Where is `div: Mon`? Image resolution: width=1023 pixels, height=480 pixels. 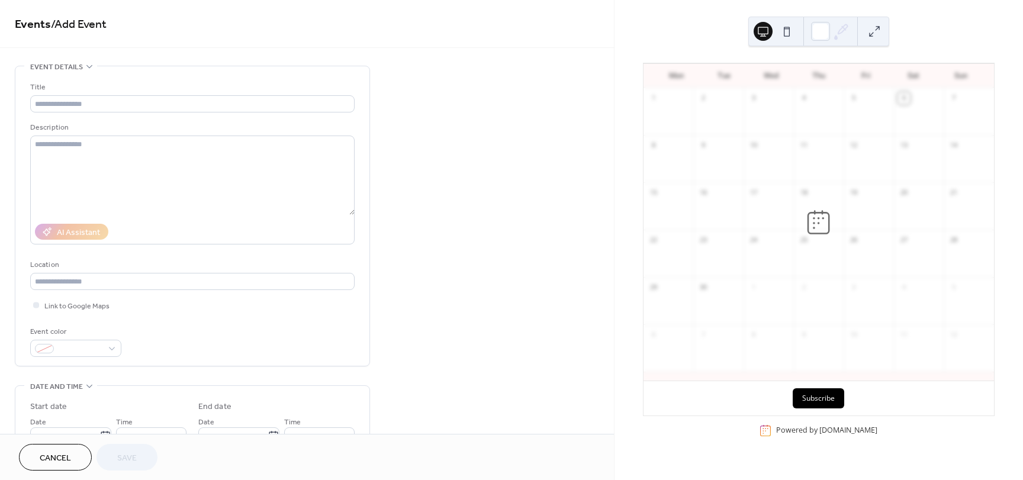
div: Mon is located at coordinates (677, 76).